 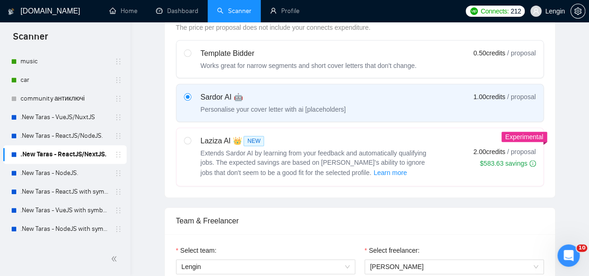 I want to click on a: car, so click(x=65, y=80).